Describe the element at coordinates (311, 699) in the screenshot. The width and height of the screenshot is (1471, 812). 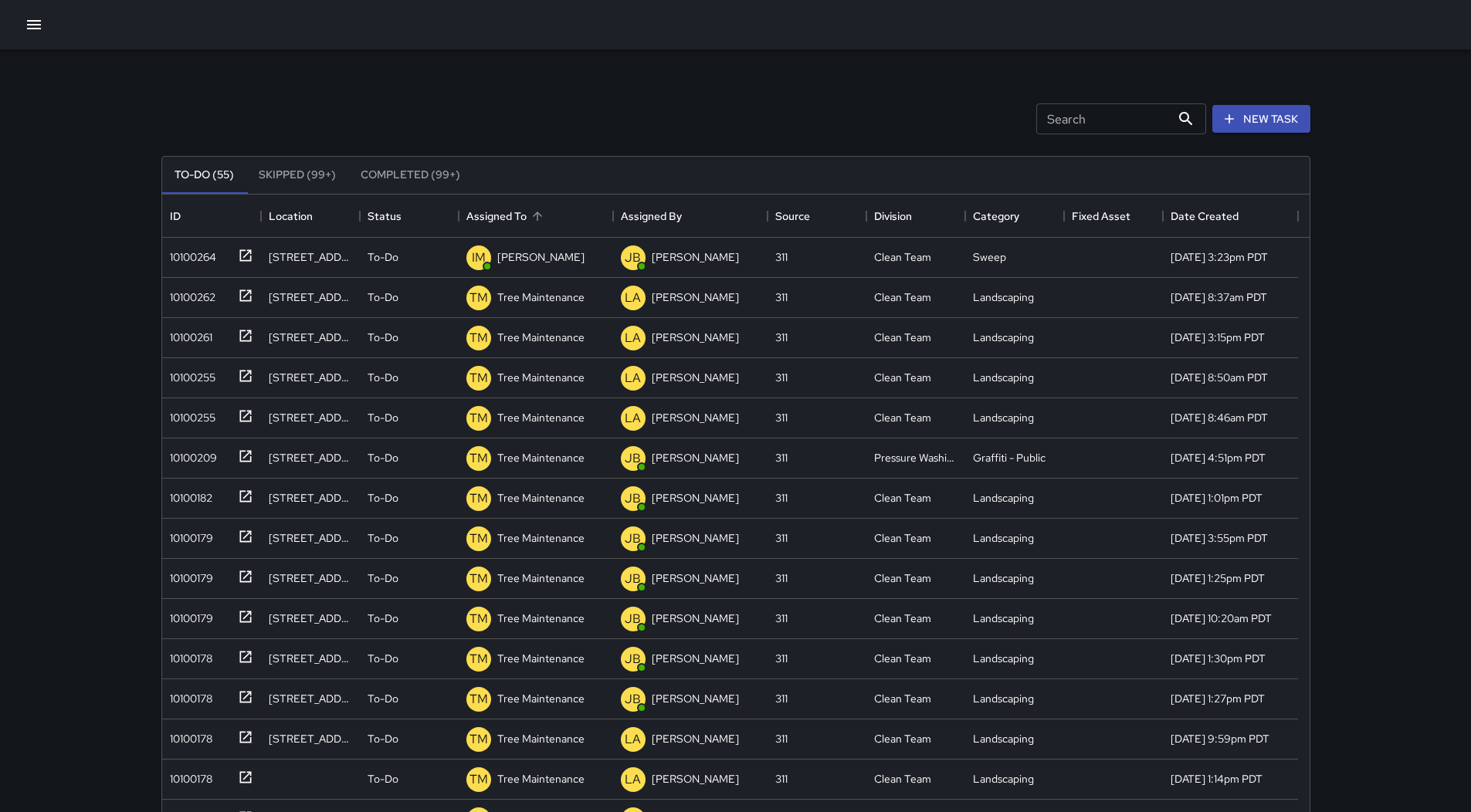
I see `div: 612 McAllister Street` at that location.